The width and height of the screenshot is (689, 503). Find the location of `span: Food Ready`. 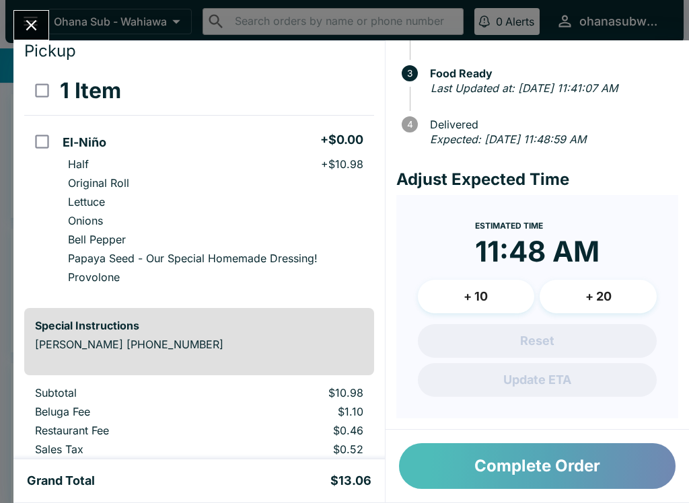

span: Food Ready is located at coordinates (550, 73).